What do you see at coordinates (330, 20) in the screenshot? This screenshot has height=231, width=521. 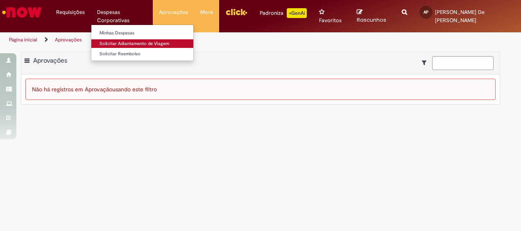 I see `span: Favoritos` at bounding box center [330, 20].